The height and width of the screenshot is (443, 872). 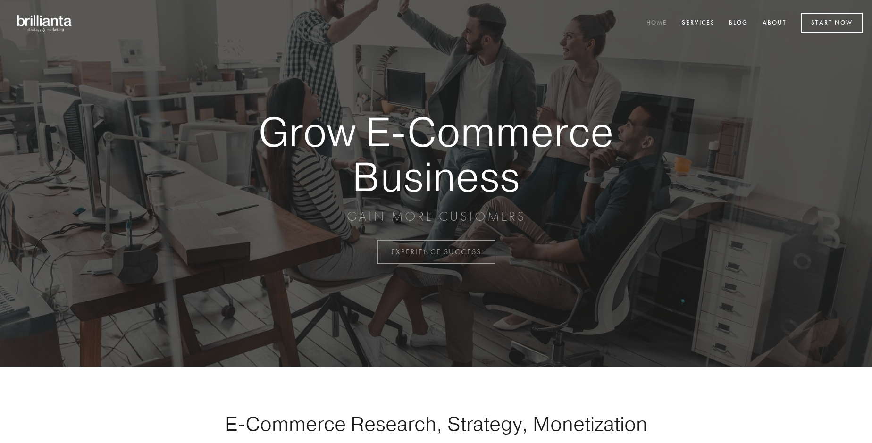 I want to click on p: GAIN MORE CUSTOMERS, so click(x=436, y=217).